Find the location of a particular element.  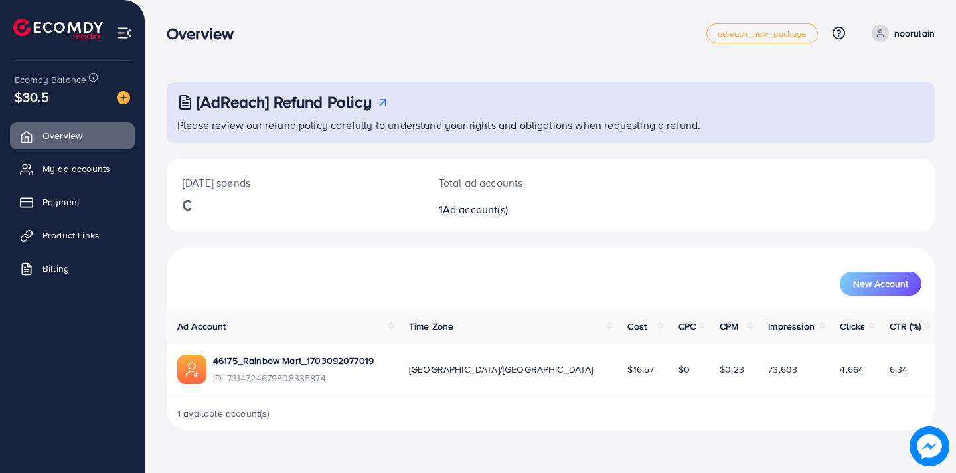

span: Payment is located at coordinates (61, 202).